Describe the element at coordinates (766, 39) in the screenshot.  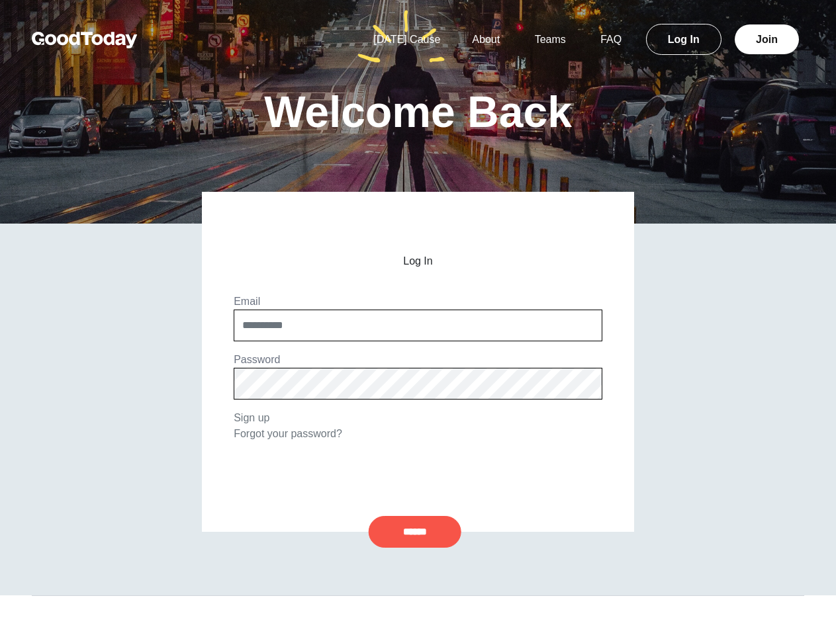
I see `a: Join` at that location.